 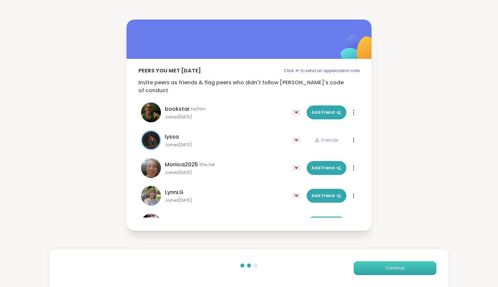 What do you see at coordinates (151, 196) in the screenshot?
I see `img: LynnLG` at bounding box center [151, 196].